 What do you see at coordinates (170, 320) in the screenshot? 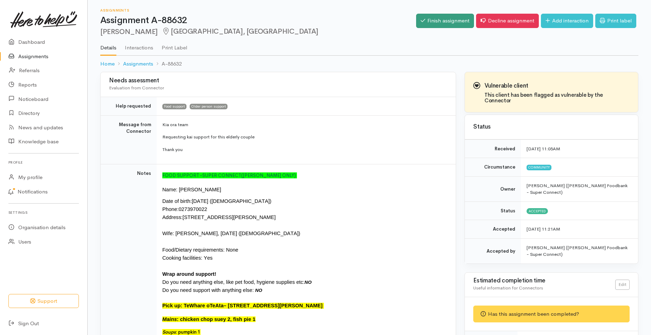
I see `i: Mains` at bounding box center [170, 320].